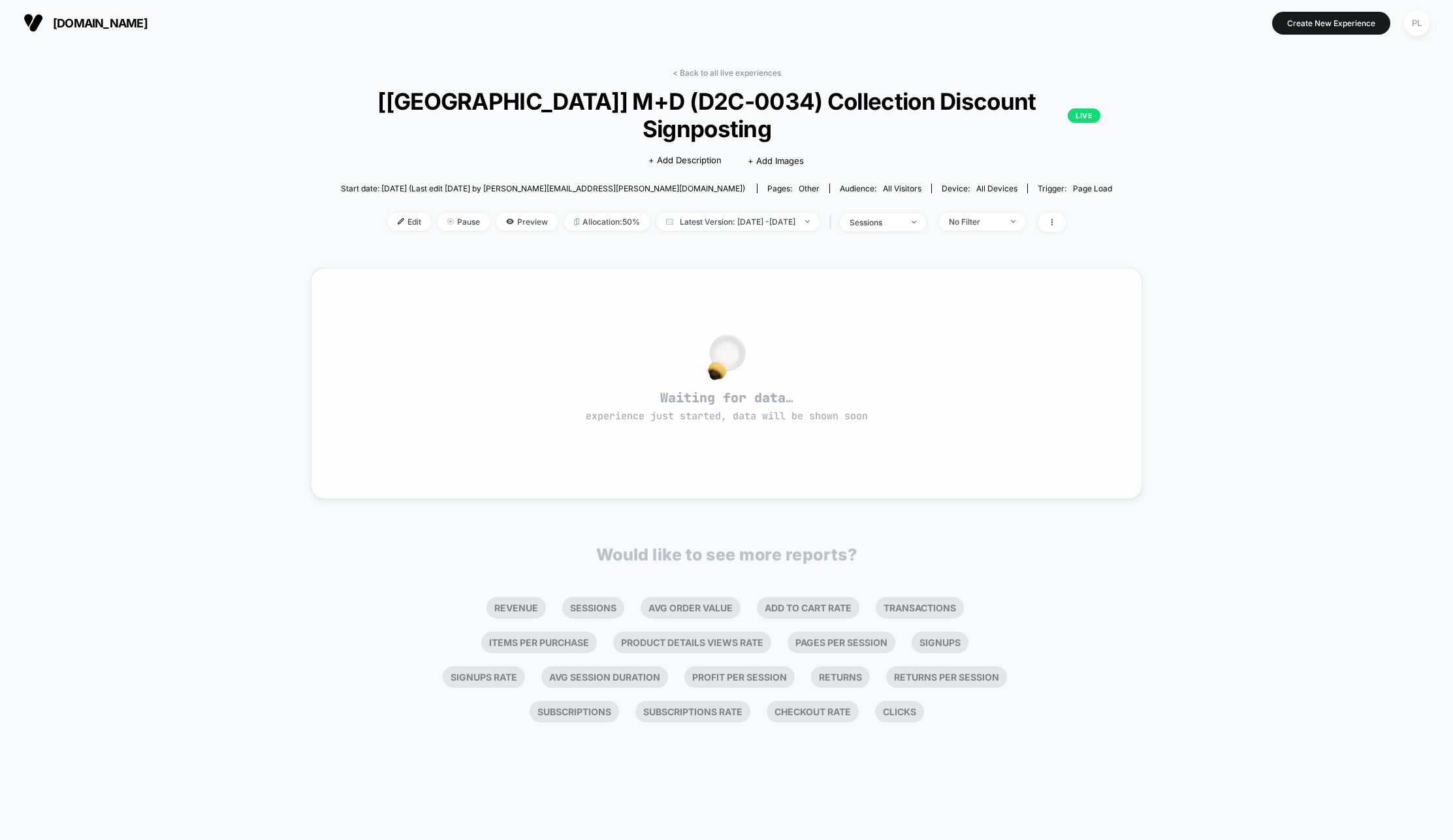 This screenshot has width=1453, height=840. I want to click on li: Returns, so click(840, 676).